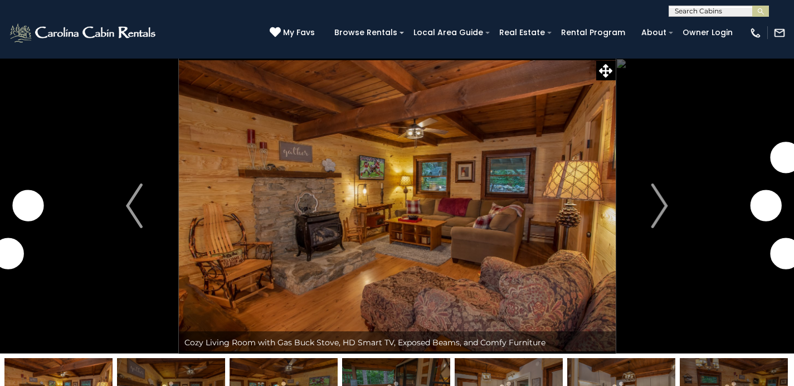  What do you see at coordinates (134, 206) in the screenshot?
I see `button: Previous` at bounding box center [134, 206].